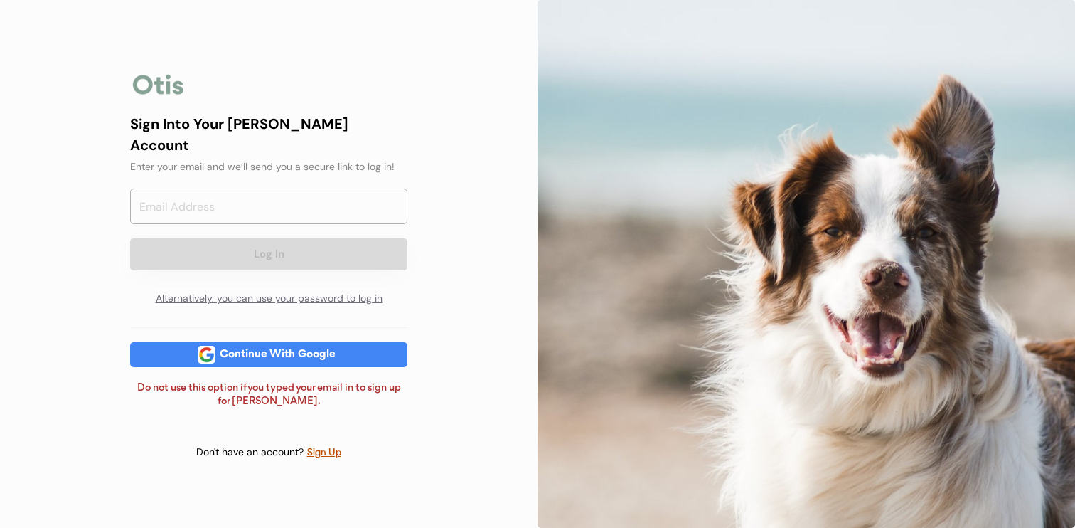 This screenshot has height=528, width=1075. I want to click on button: Log In, so click(269, 254).